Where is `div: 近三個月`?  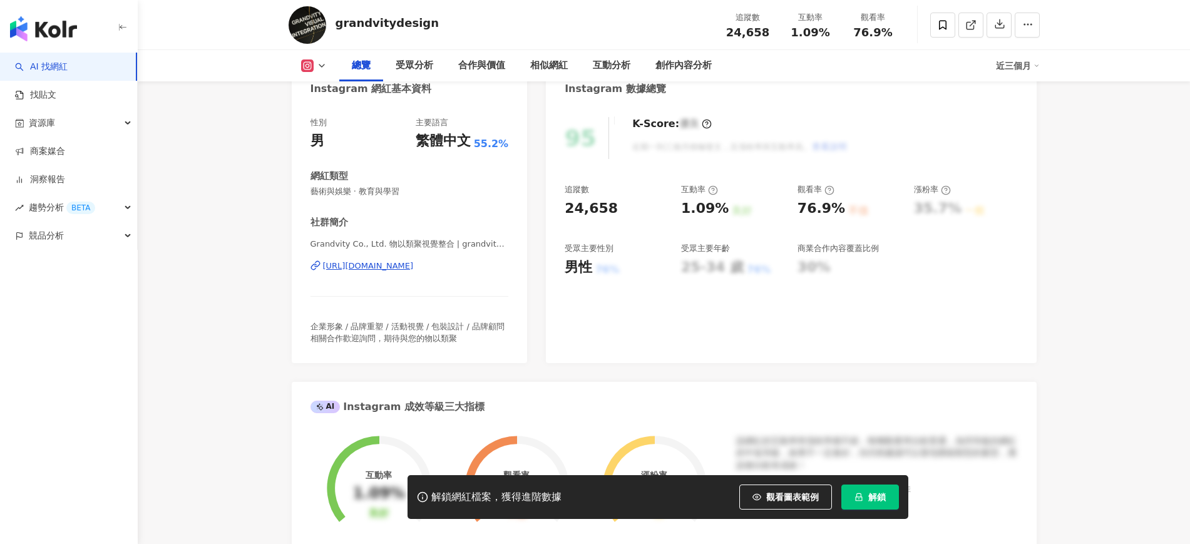
div: 近三個月 is located at coordinates (1018, 66).